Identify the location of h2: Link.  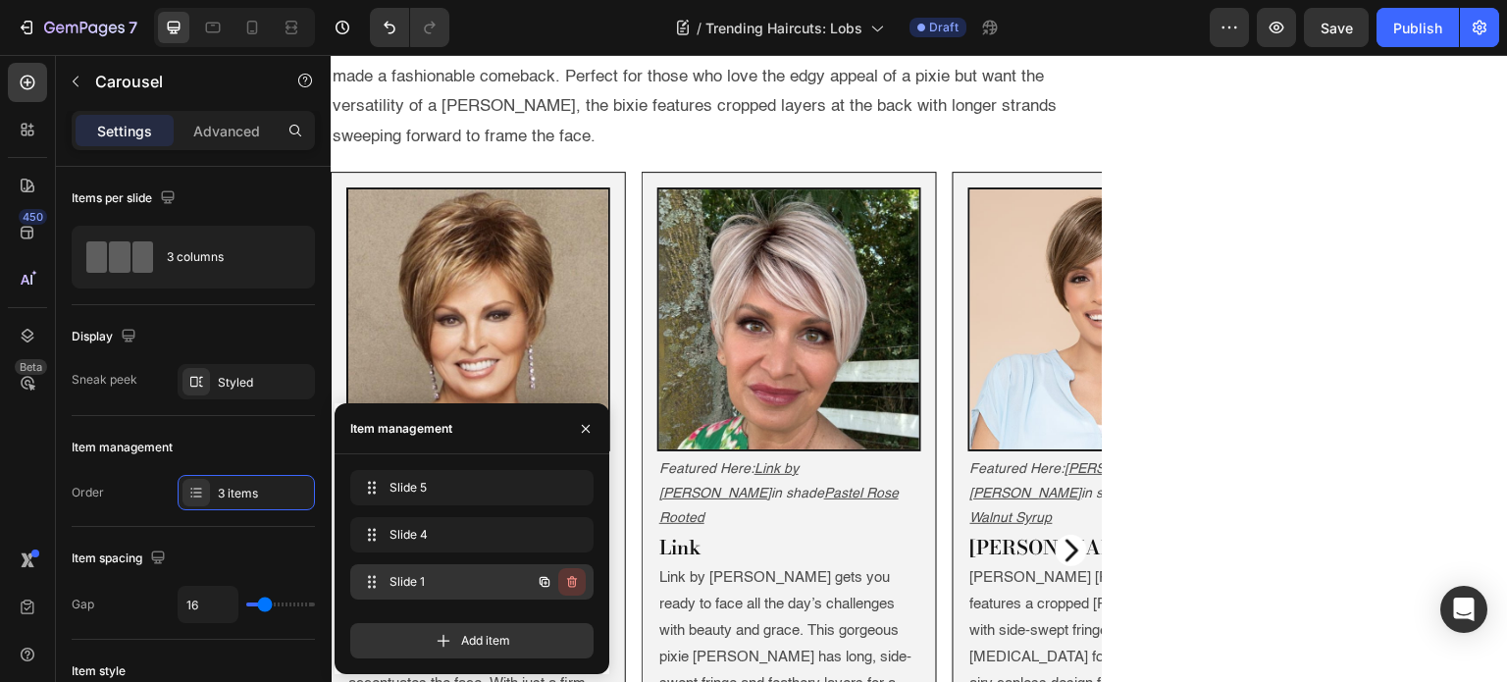
(458, 492).